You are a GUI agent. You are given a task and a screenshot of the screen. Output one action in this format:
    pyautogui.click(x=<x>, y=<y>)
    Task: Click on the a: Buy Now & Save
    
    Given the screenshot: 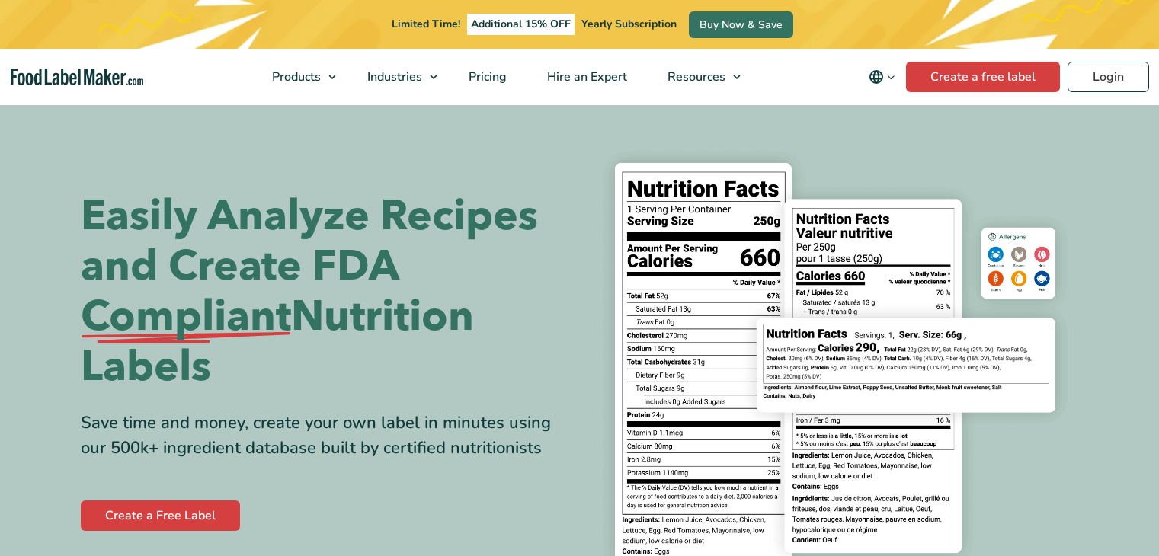 What is the action you would take?
    pyautogui.click(x=741, y=24)
    